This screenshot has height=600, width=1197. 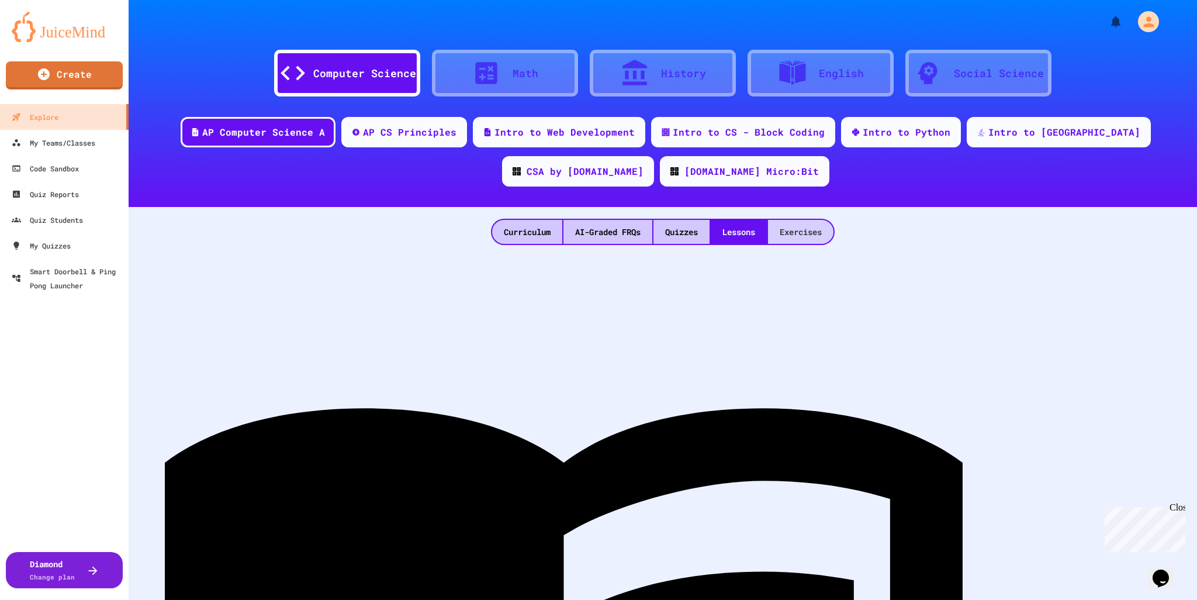 I want to click on a: Create, so click(x=64, y=75).